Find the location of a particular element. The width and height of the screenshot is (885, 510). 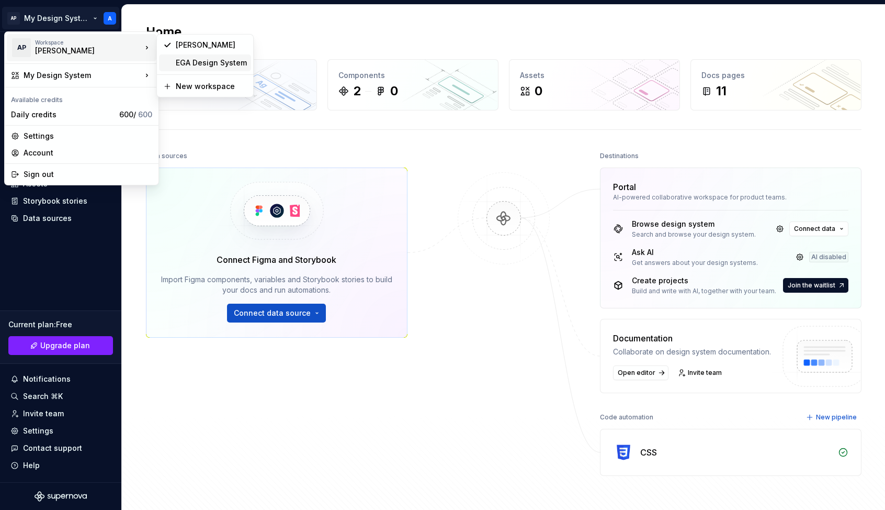

div: My Design System is located at coordinates (83, 75).